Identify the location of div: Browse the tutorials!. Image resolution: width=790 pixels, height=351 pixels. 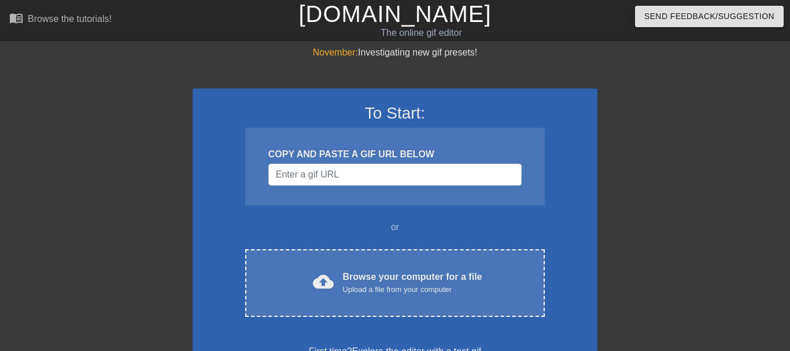
(69, 19).